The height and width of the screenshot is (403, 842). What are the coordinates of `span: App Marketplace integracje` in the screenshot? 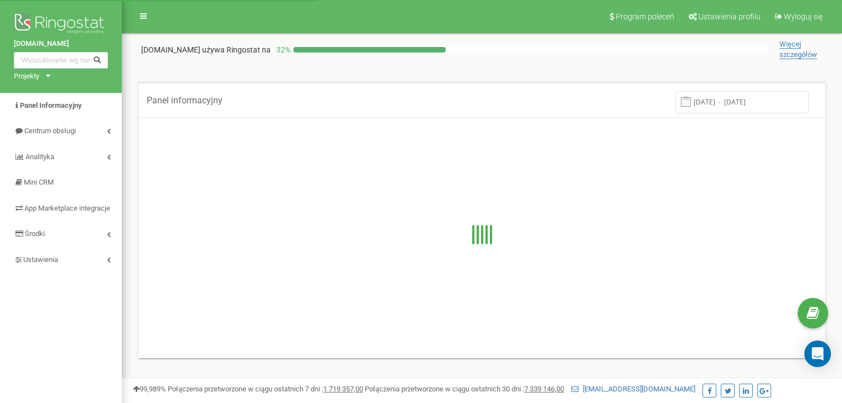 It's located at (67, 208).